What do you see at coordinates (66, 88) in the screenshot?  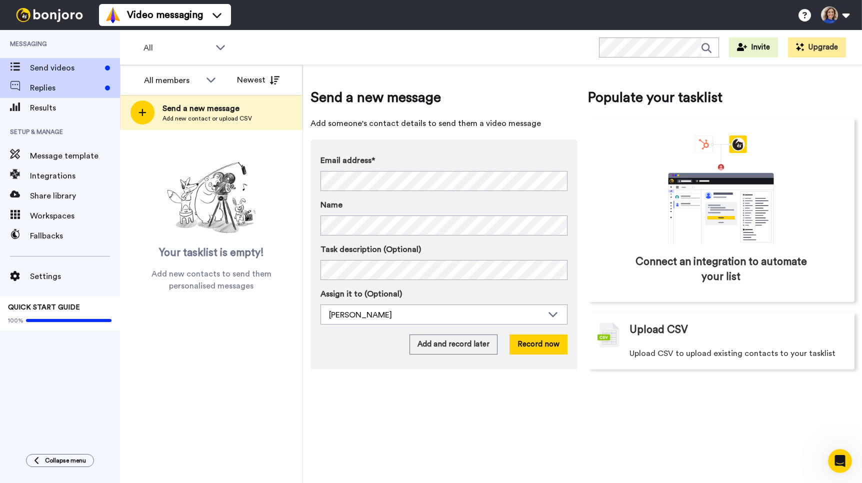 I see `span: Replies` at bounding box center [66, 88].